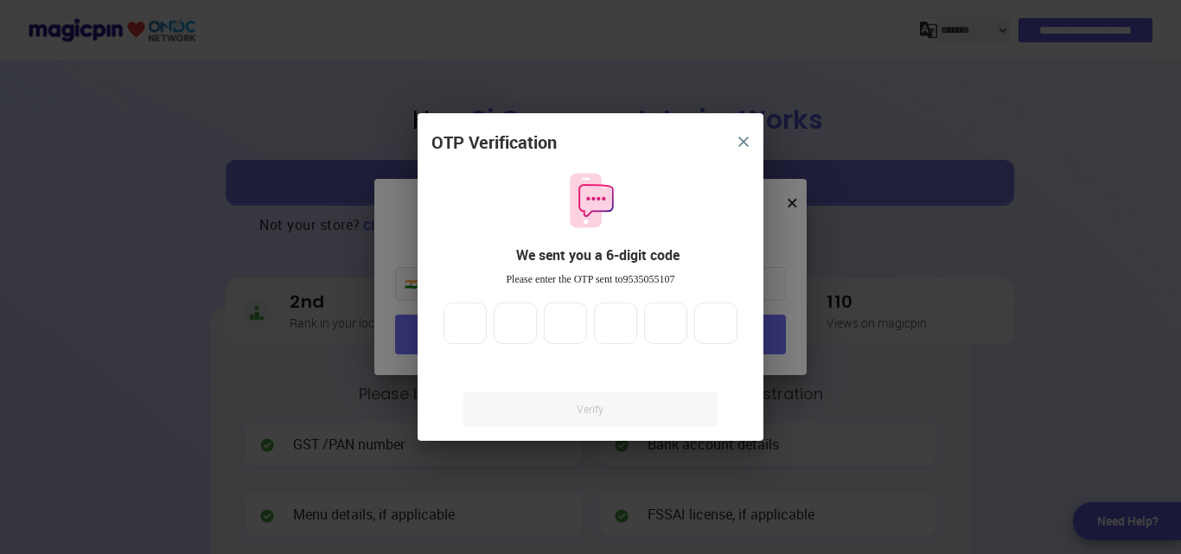 The image size is (1181, 554). What do you see at coordinates (591, 409) in the screenshot?
I see `a: Verify` at bounding box center [591, 409].